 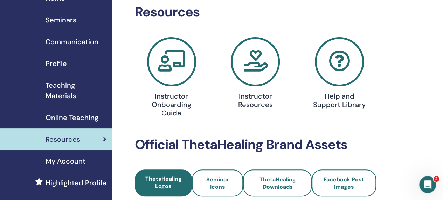 What do you see at coordinates (164, 182) in the screenshot?
I see `span: ThetaHealing Logos` at bounding box center [164, 182].